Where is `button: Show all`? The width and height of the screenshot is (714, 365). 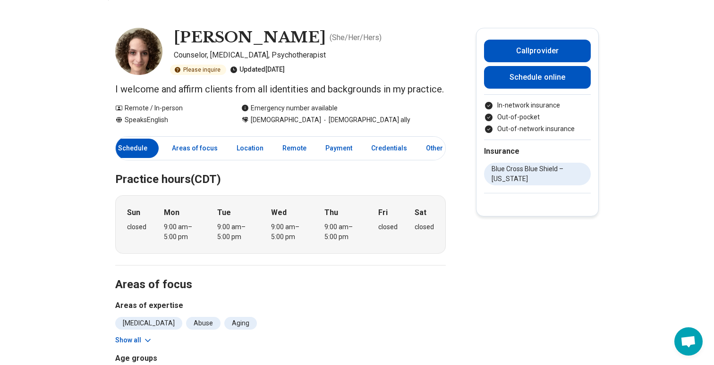 button: Show all is located at coordinates (134, 340).